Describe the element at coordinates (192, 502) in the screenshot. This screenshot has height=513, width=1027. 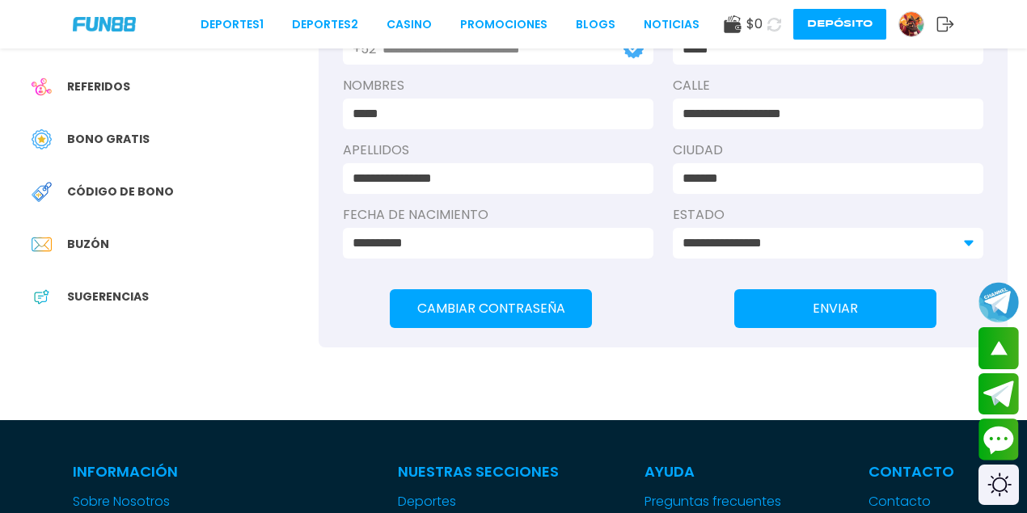
I see `a: Sobre Nosotros` at that location.